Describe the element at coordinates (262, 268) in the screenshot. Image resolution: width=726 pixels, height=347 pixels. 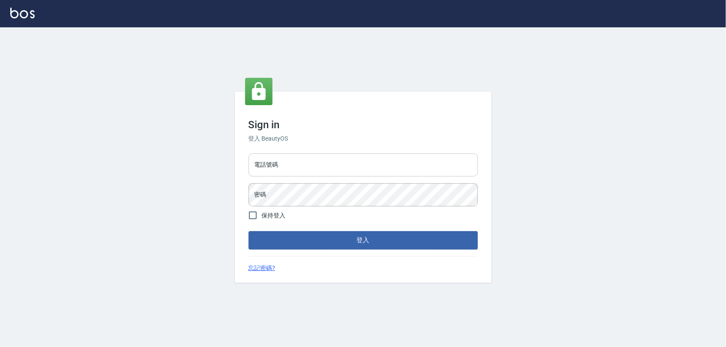
I see `a: 忘記密碼?` at that location.